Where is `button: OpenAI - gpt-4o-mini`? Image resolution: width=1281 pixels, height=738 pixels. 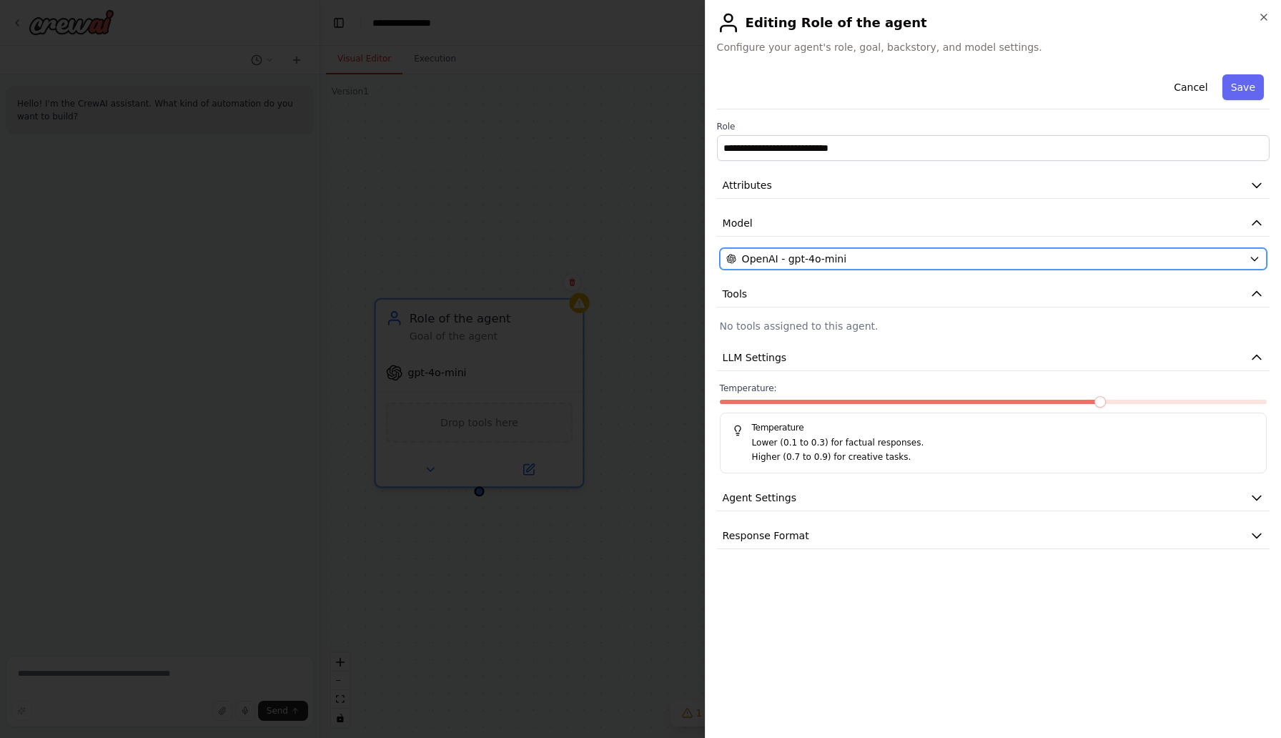 button: OpenAI - gpt-4o-mini is located at coordinates (993, 259).